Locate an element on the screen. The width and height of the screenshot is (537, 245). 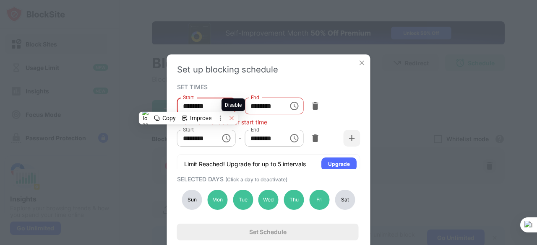
div: Sat is located at coordinates (345, 200).